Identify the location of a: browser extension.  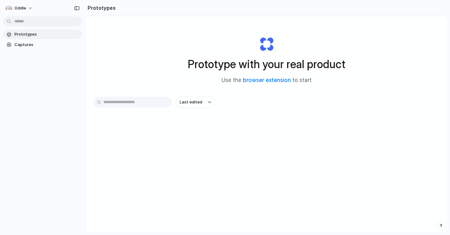
(267, 80).